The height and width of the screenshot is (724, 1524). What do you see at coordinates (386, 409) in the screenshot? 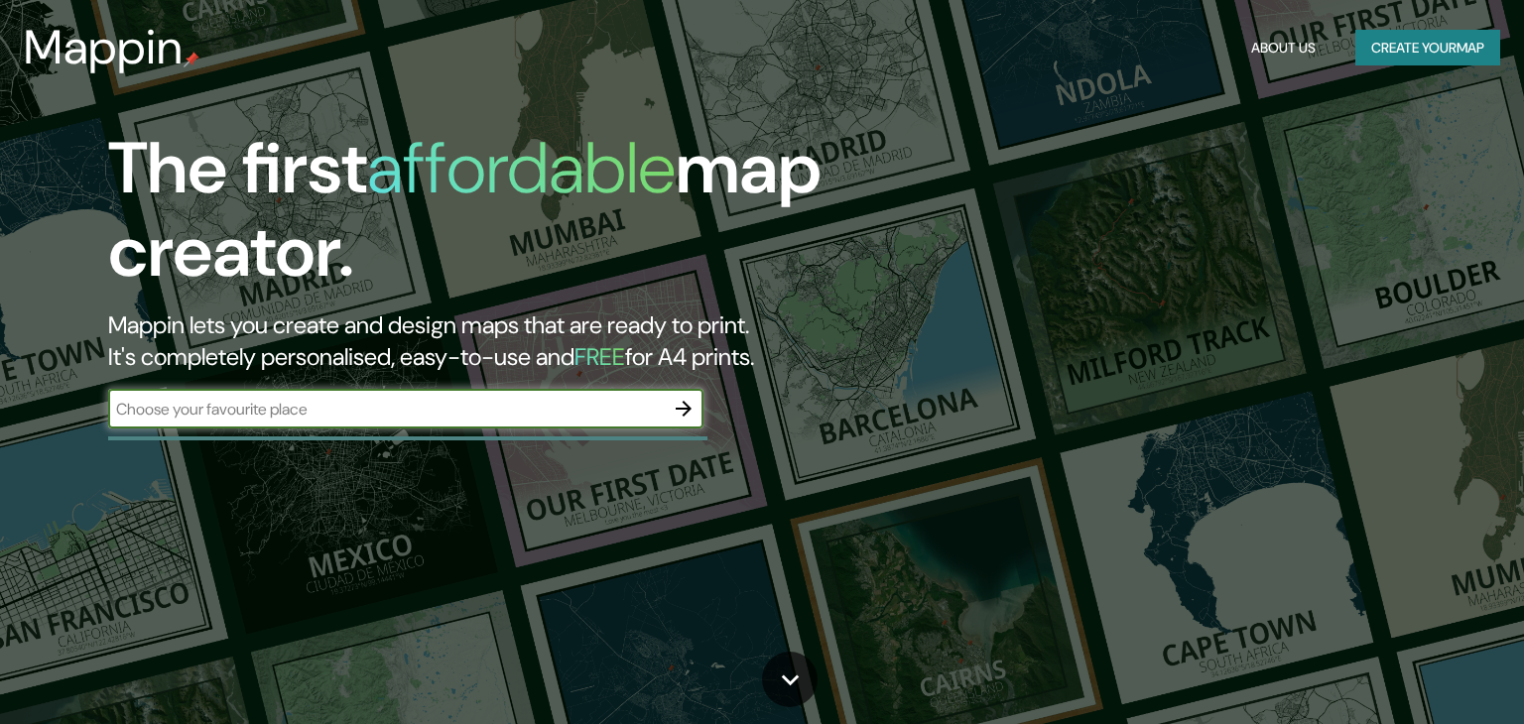
I see `input: Choose your favourite place` at bounding box center [386, 409].